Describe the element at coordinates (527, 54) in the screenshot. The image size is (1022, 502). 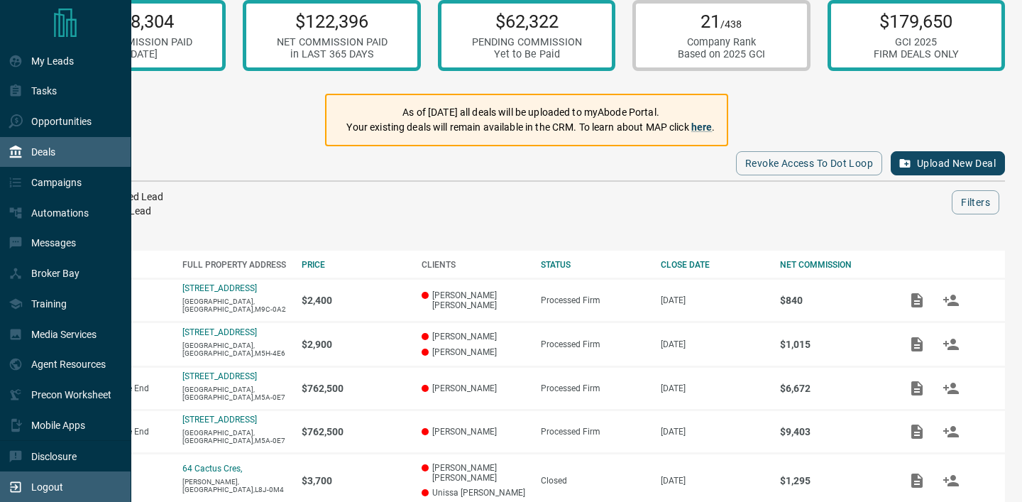
I see `div: Yet to Be Paid` at that location.